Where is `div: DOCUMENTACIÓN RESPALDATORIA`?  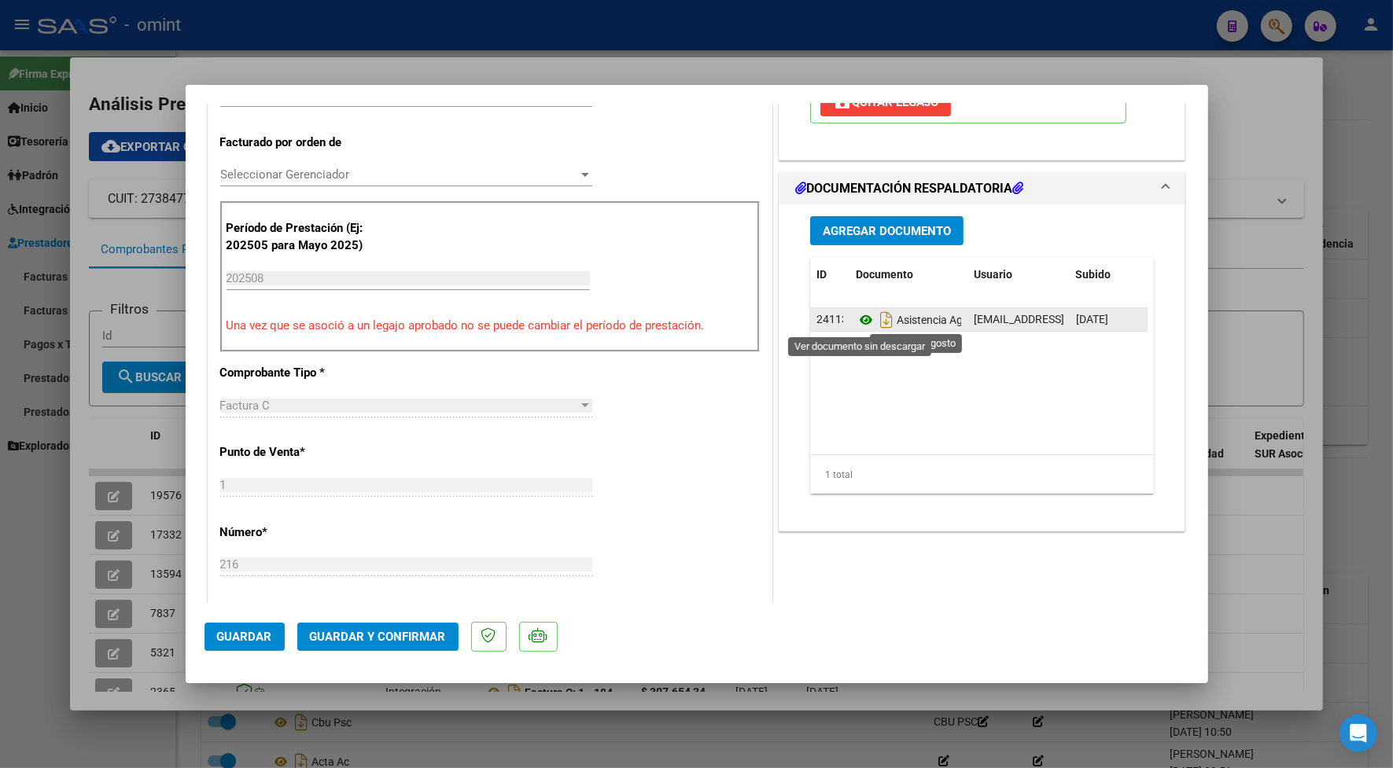
div: DOCUMENTACIÓN RESPALDATORIA is located at coordinates (982, 367).